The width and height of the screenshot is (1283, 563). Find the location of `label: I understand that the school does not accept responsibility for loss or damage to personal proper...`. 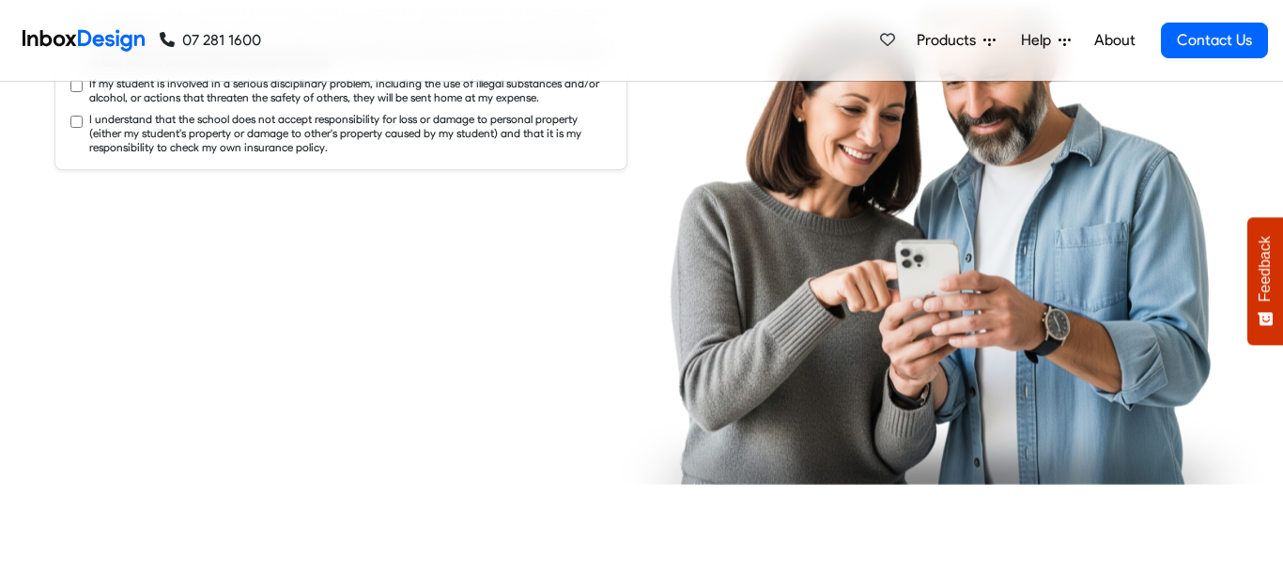

label: I understand that the school does not accept responsibility for loss or damage to personal proper... is located at coordinates (350, 132).